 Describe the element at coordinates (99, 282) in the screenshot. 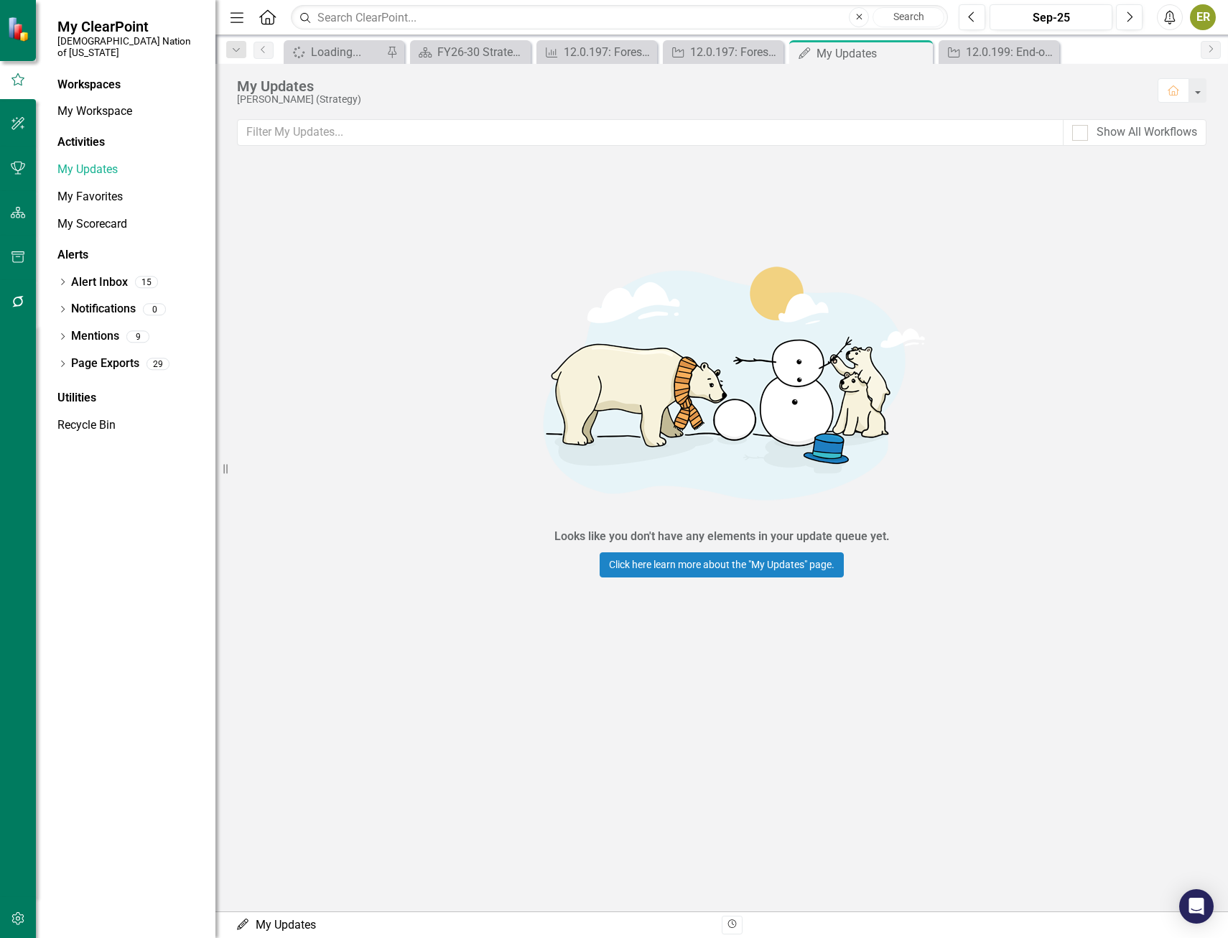

I see `a: Alert Inbox` at that location.